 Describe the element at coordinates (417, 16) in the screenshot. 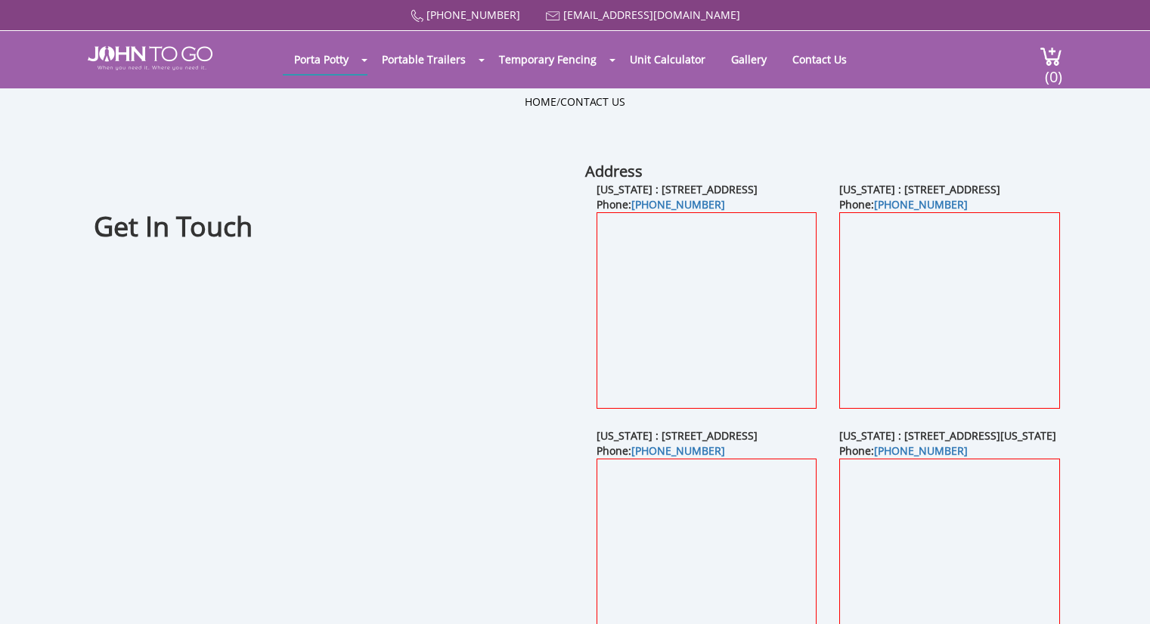

I see `img: Call` at that location.